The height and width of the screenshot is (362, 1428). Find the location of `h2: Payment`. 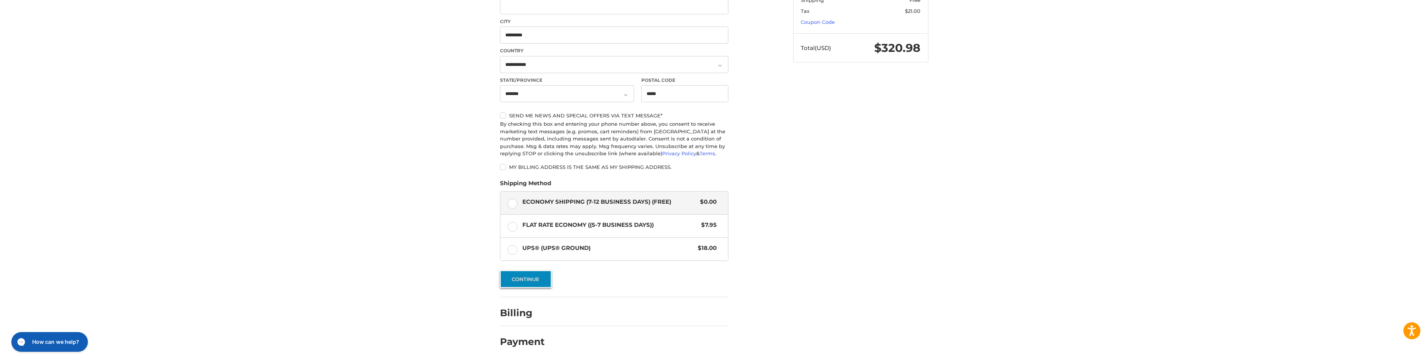

h2: Payment is located at coordinates (522, 342).